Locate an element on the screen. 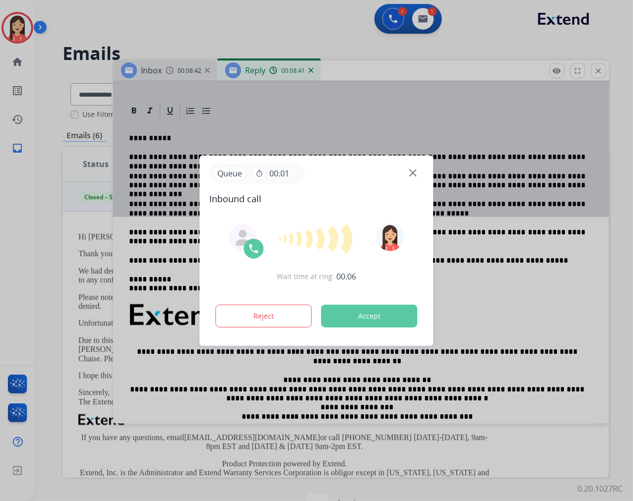 The image size is (633, 501). mat-icon: timer is located at coordinates (260, 174).